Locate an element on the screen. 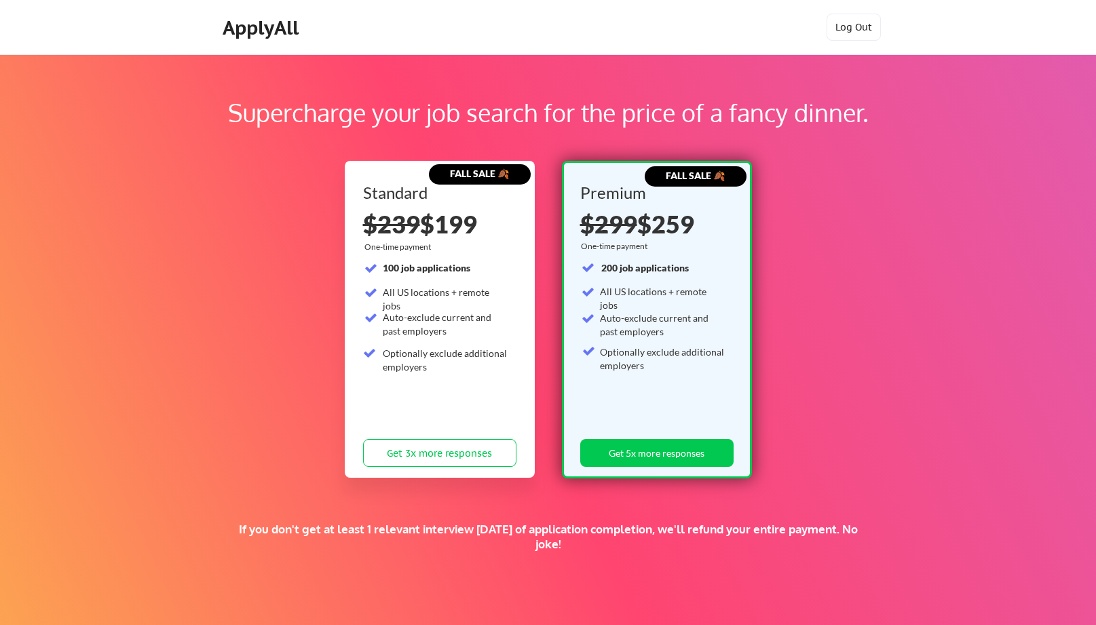 The width and height of the screenshot is (1096, 625). div: ApplyAll is located at coordinates (263, 28).